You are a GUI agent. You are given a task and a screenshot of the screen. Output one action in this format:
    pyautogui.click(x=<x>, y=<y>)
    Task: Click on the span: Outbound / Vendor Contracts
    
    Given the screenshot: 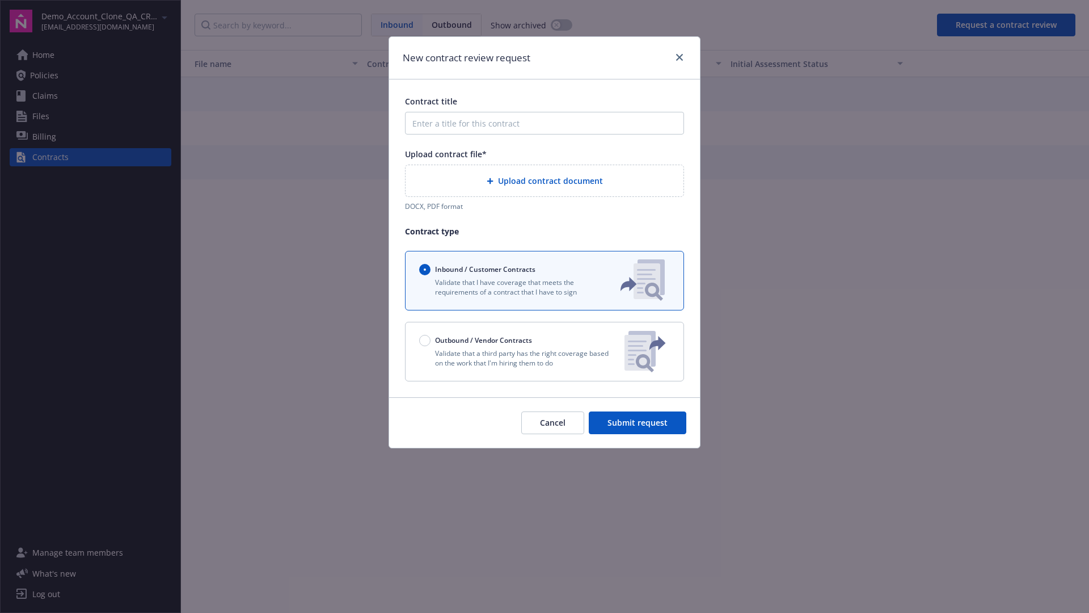 What is the action you would take?
    pyautogui.click(x=483, y=340)
    